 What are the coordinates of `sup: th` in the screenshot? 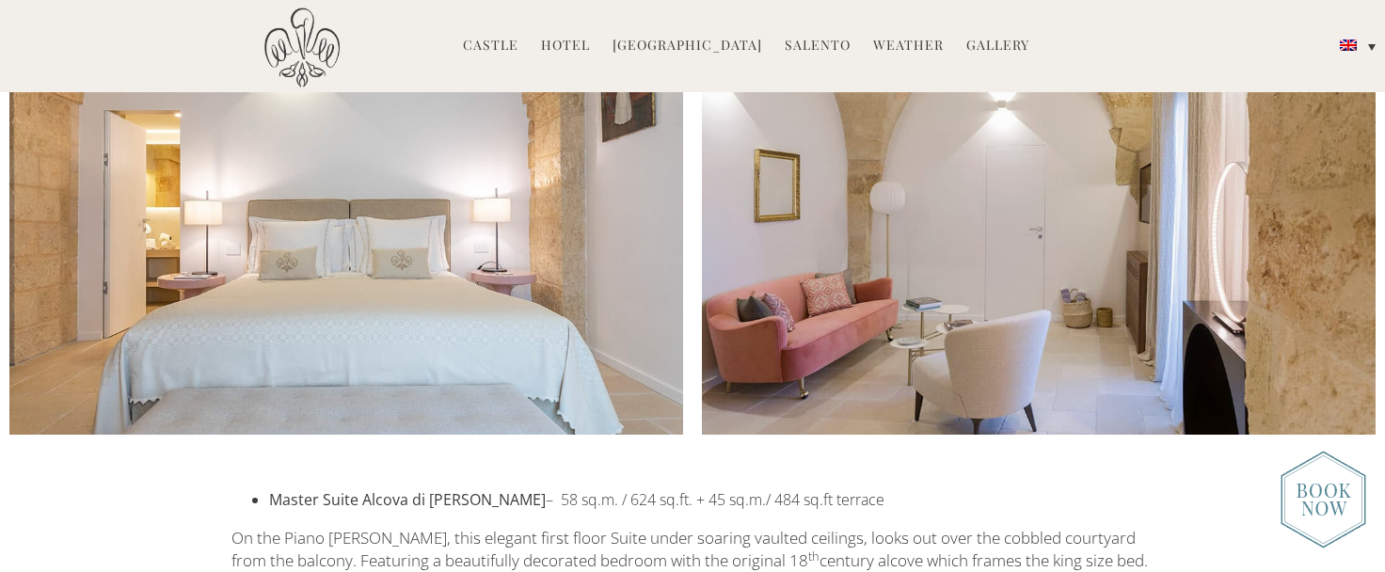 It's located at (814, 556).